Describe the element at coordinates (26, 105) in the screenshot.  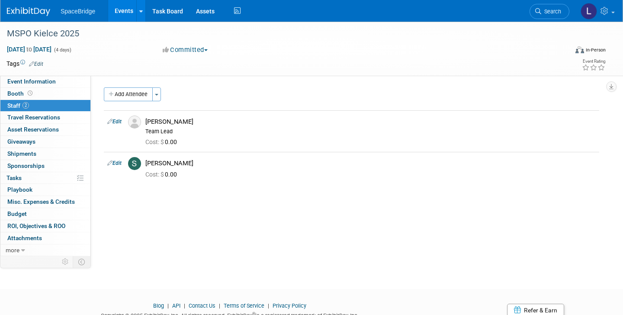
I see `span: 2` at that location.